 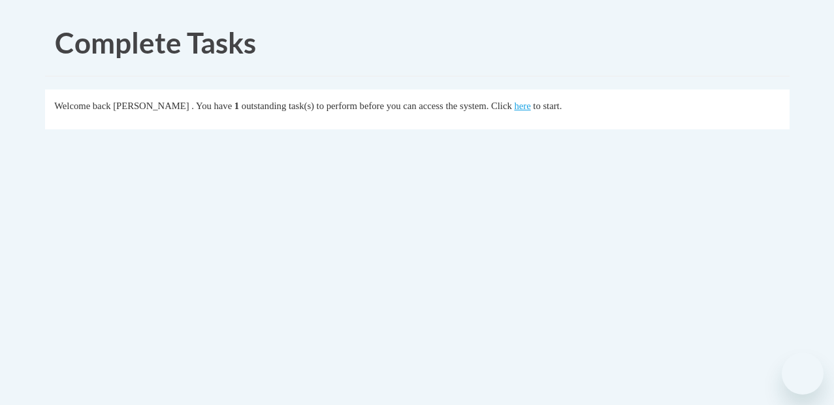 I want to click on span: Welcome back, so click(x=82, y=106).